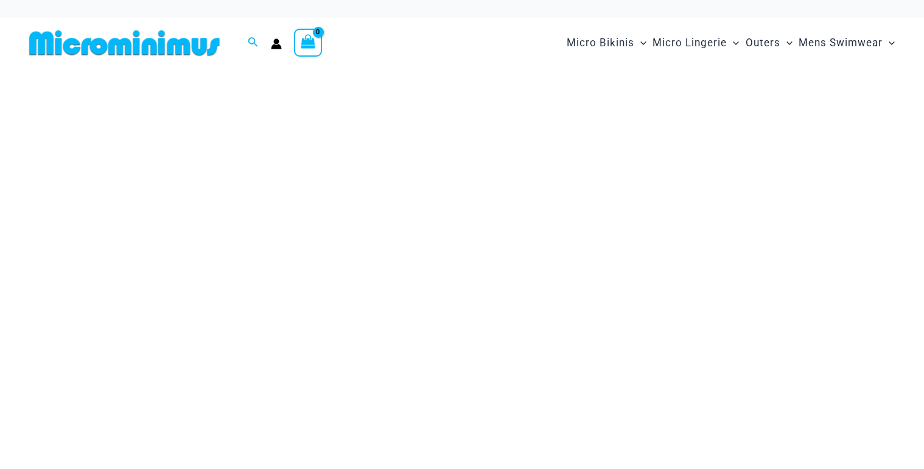 This screenshot has width=924, height=469. I want to click on span: Mens Swimwear, so click(840, 43).